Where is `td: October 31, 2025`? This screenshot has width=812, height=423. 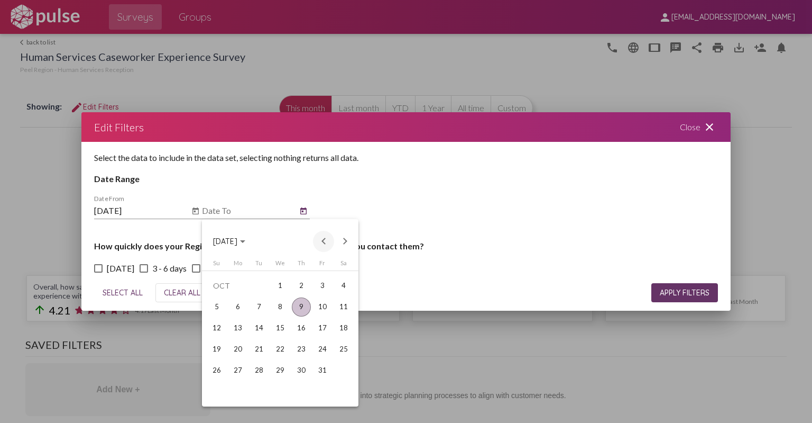
td: October 31, 2025 is located at coordinates (323, 370).